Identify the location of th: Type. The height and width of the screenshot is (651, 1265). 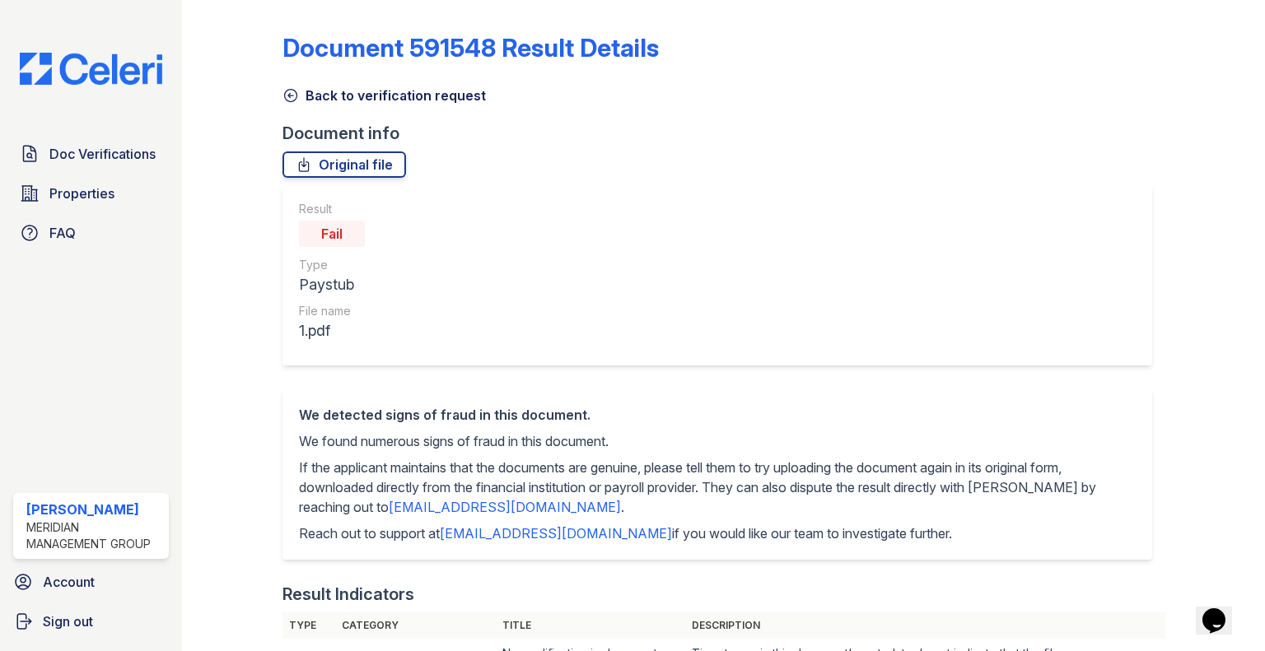
(309, 626).